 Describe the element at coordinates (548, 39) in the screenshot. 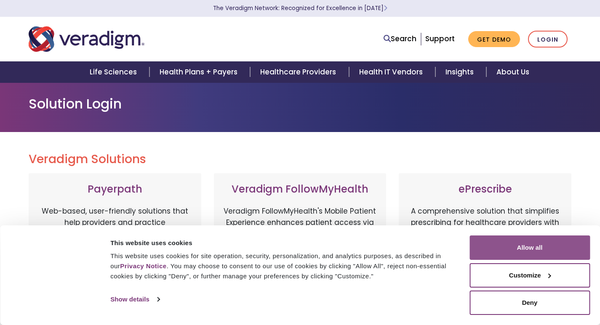

I see `a: Login` at that location.